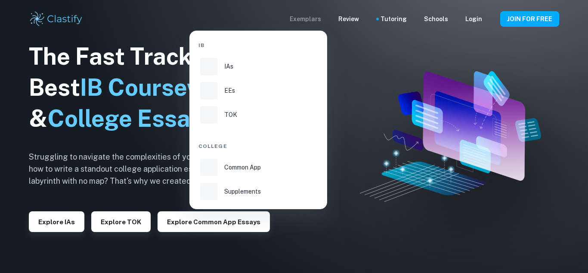 This screenshot has width=588, height=273. Describe the element at coordinates (231, 115) in the screenshot. I see `p: TOK` at that location.